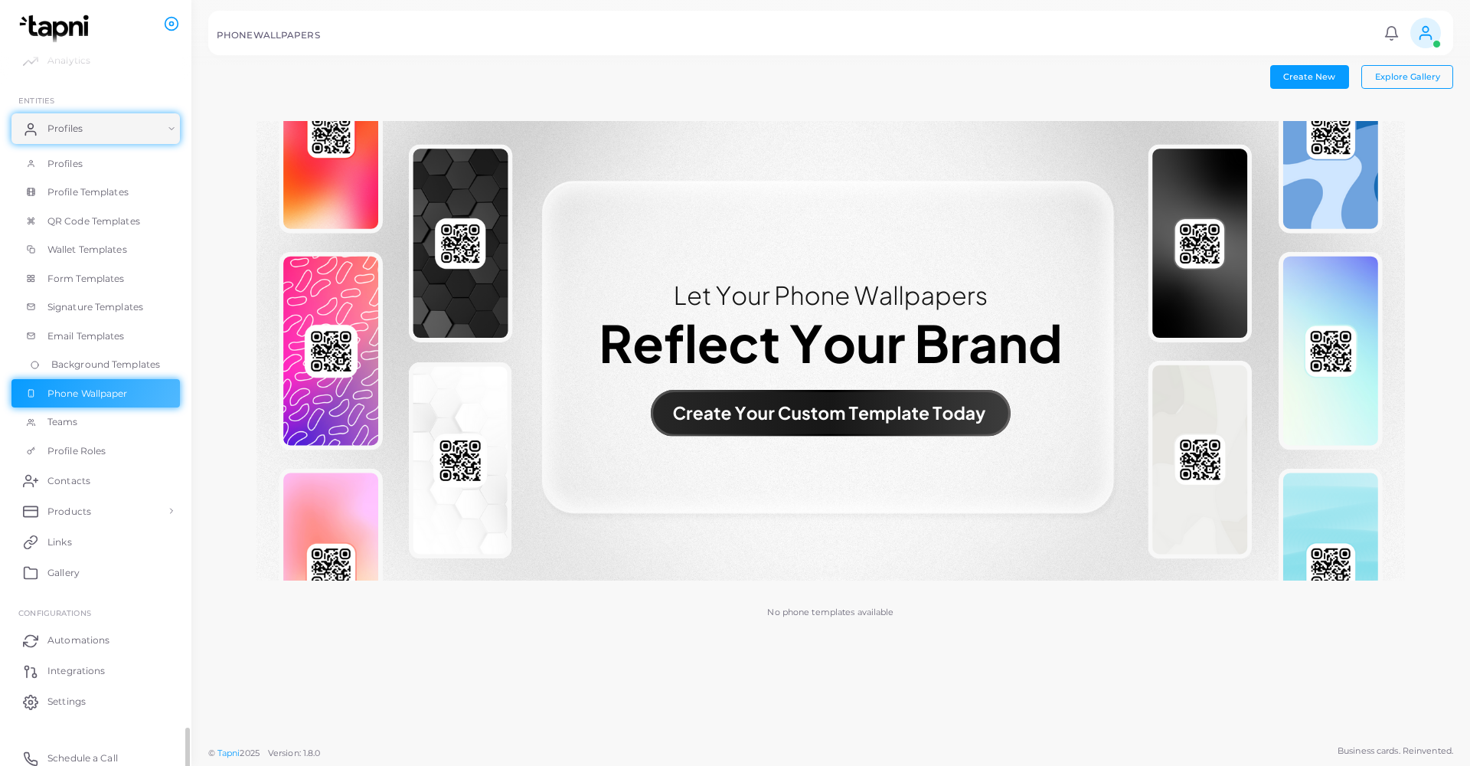 The height and width of the screenshot is (766, 1470). Describe the element at coordinates (96, 221) in the screenshot. I see `a: QR Code Templates` at that location.